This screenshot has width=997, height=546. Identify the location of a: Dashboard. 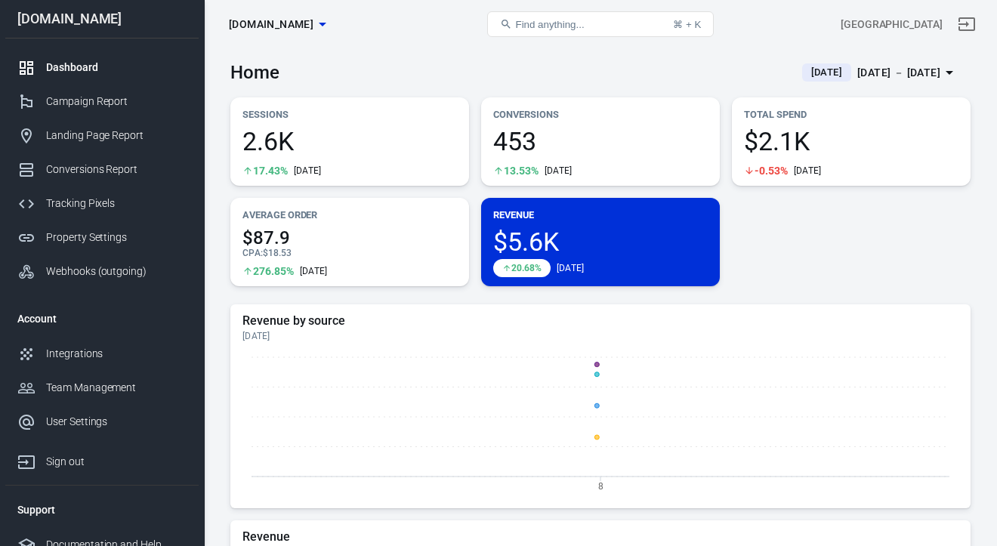
(102, 67).